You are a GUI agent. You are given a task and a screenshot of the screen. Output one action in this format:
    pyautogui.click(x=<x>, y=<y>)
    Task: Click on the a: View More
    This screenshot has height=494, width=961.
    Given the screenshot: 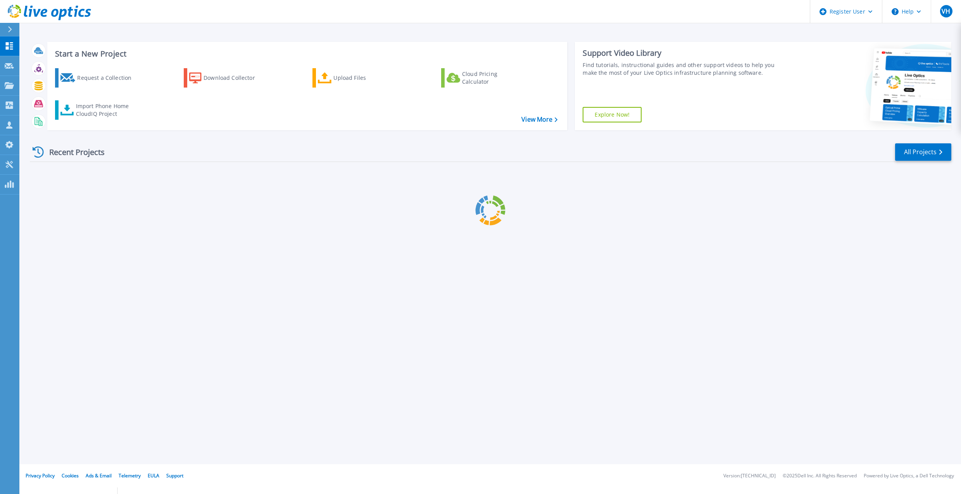 What is the action you would take?
    pyautogui.click(x=539, y=119)
    